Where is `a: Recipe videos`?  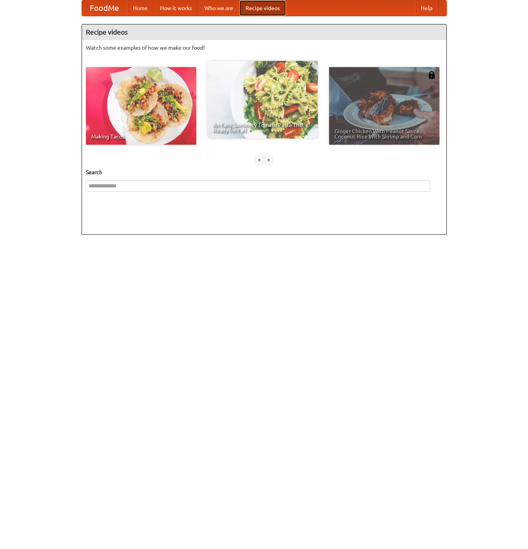 a: Recipe videos is located at coordinates (262, 8).